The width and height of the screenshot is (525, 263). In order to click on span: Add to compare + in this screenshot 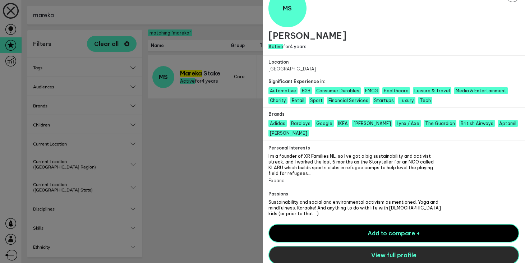, I will do `click(394, 233)`.